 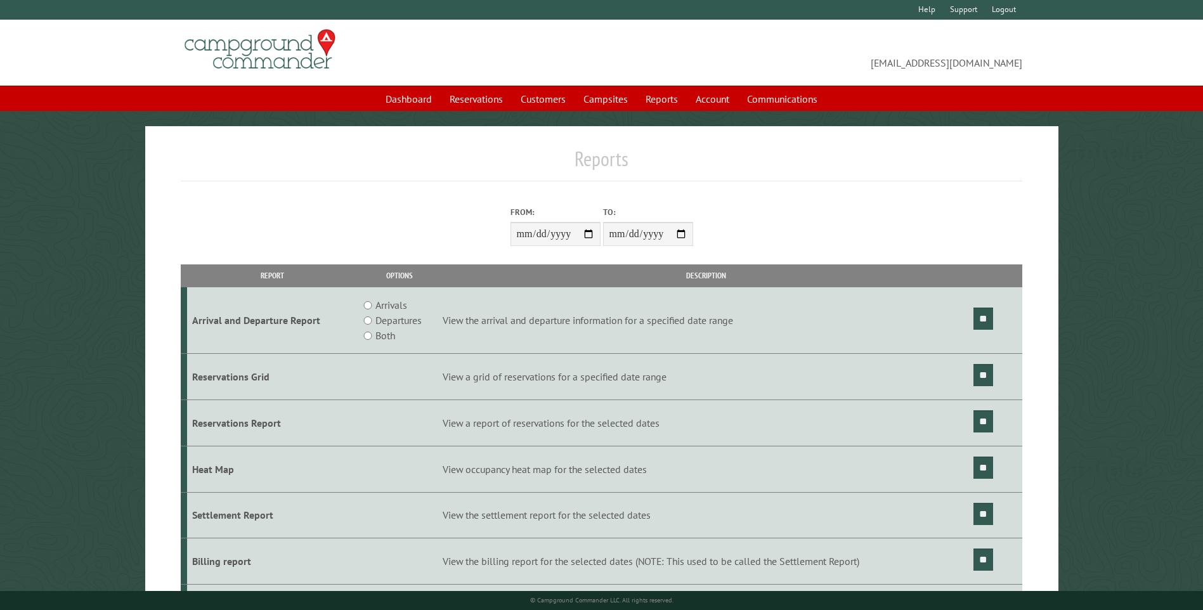 What do you see at coordinates (272, 377) in the screenshot?
I see `td: Reservations Grid` at bounding box center [272, 377].